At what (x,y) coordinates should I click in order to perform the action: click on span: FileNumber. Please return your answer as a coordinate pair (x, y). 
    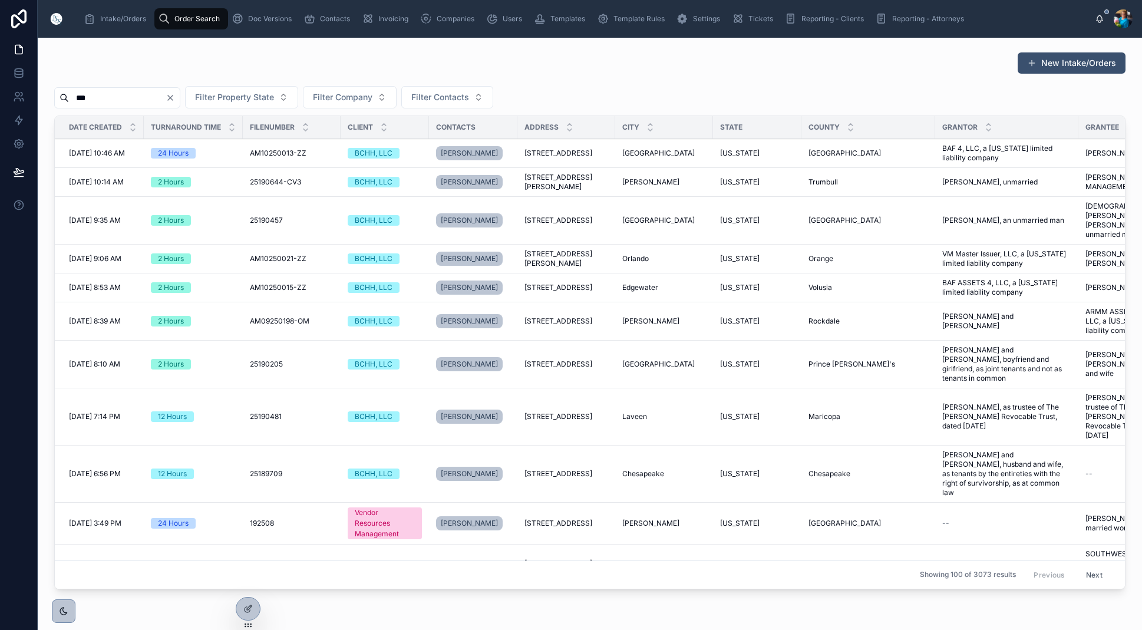
    Looking at the image, I should click on (272, 127).